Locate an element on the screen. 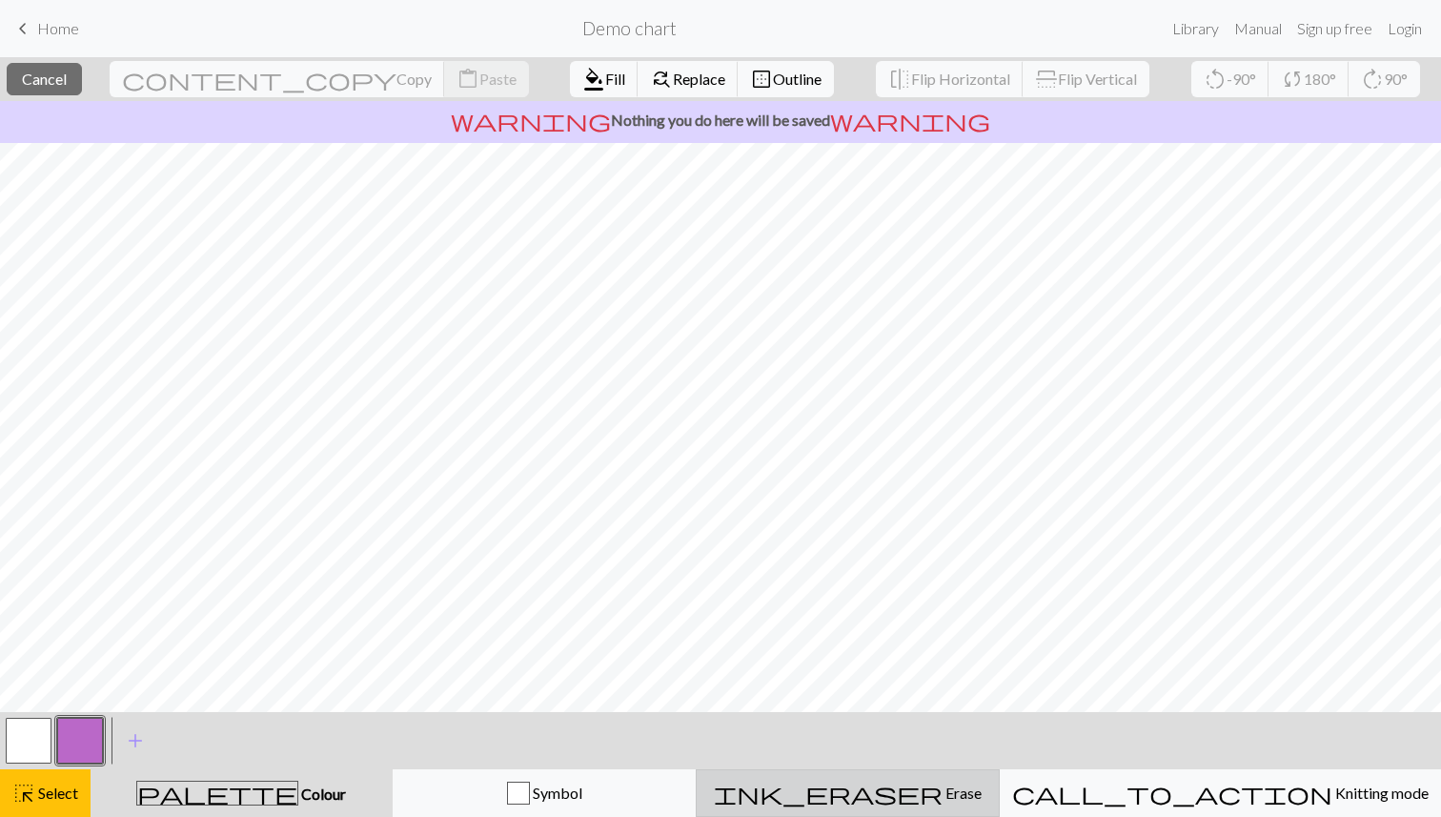 This screenshot has width=1441, height=817. span: 90° is located at coordinates (1395, 78).